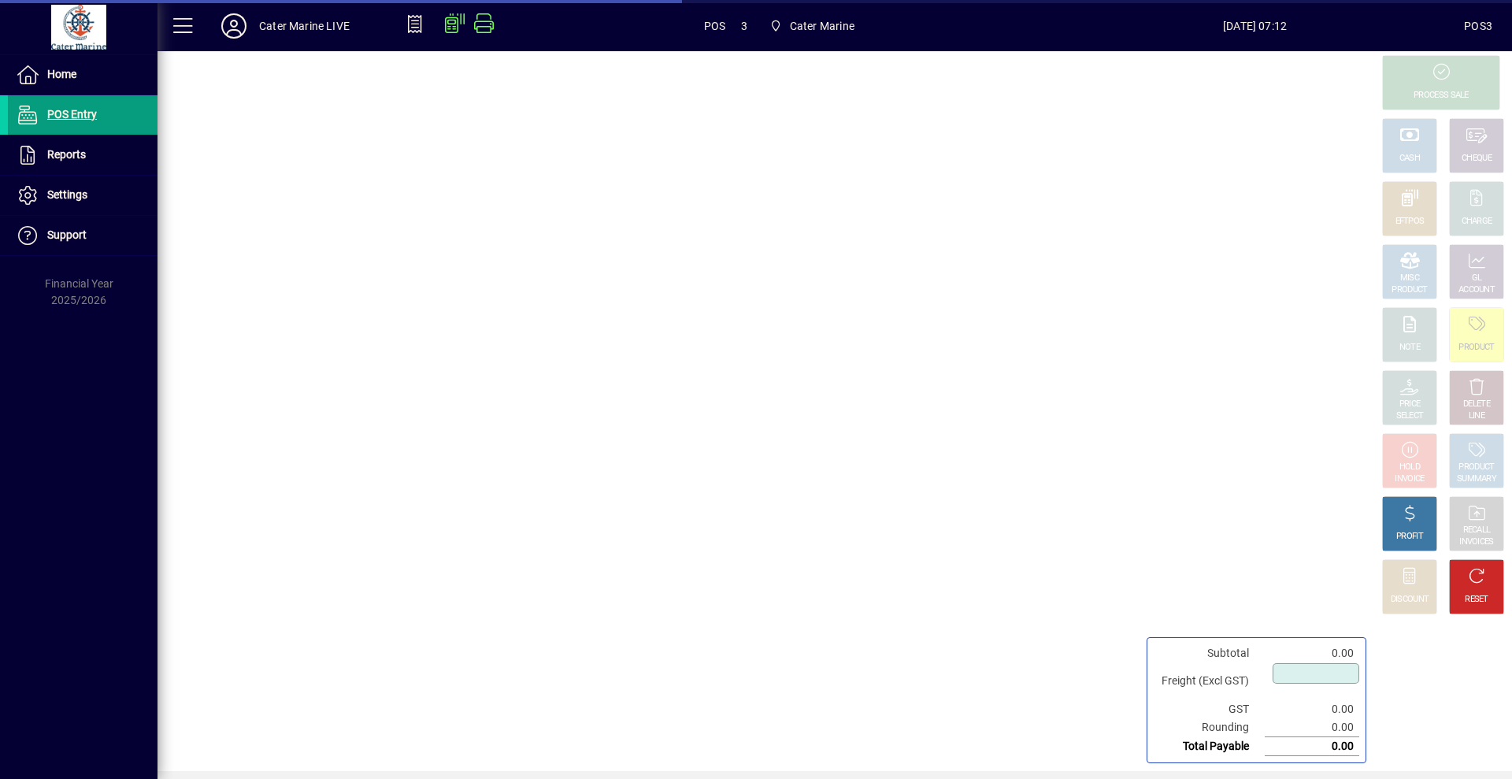 This screenshot has width=1512, height=779. I want to click on div: NOTE, so click(1410, 347).